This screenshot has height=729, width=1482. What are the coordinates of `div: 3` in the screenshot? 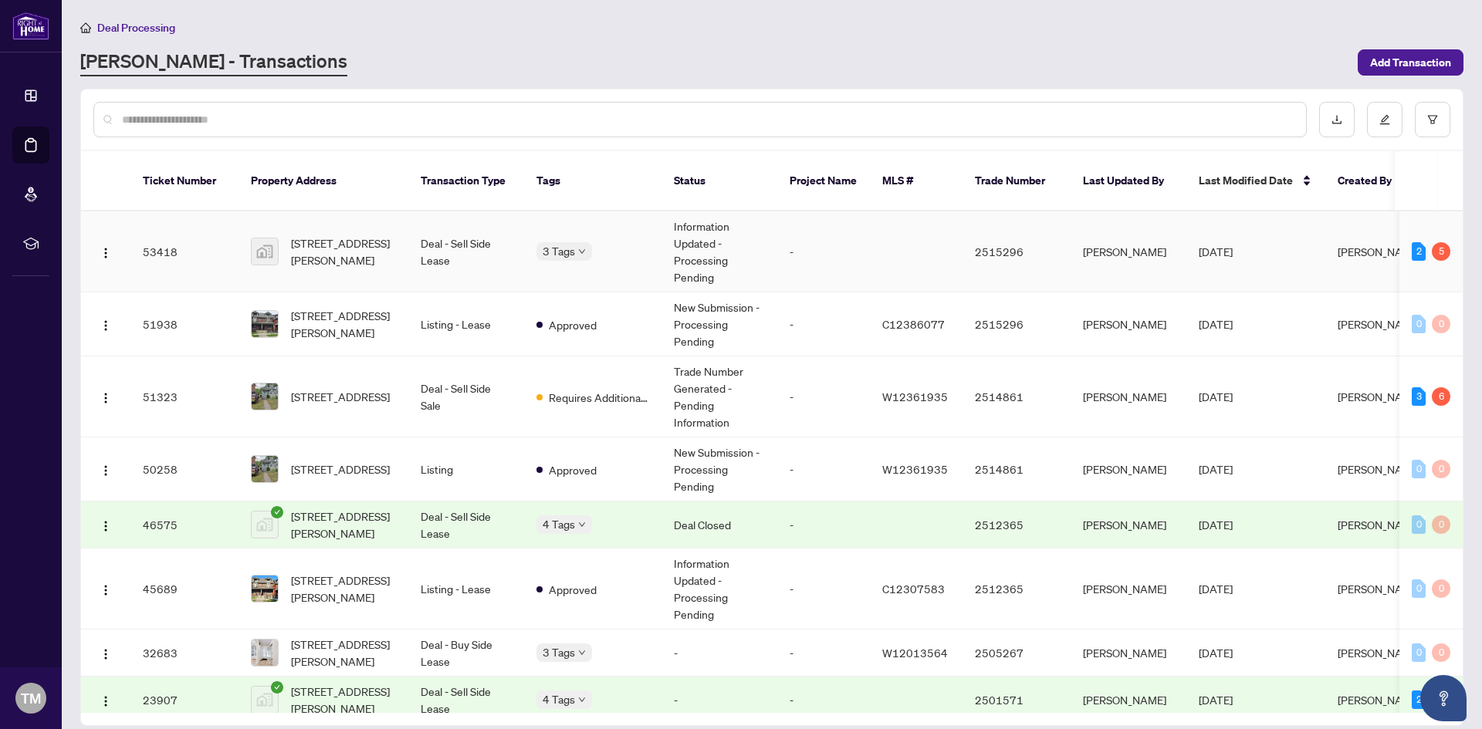 It's located at (1418, 397).